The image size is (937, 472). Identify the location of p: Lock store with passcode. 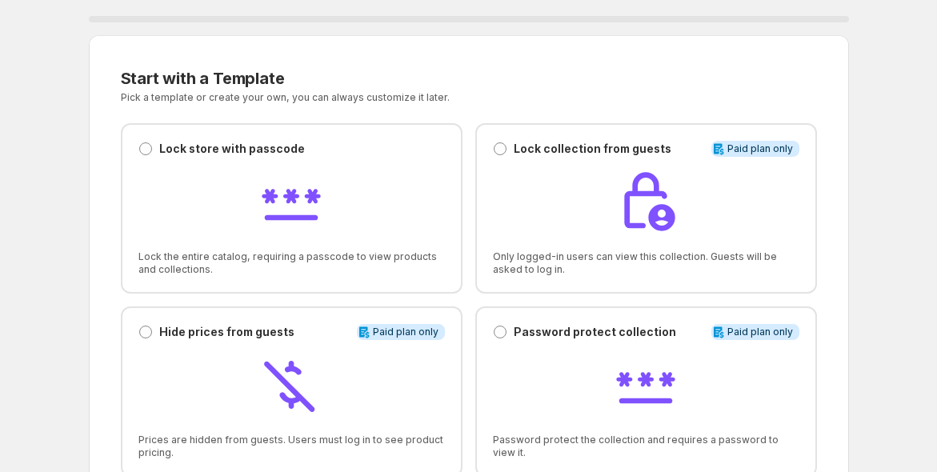
(232, 149).